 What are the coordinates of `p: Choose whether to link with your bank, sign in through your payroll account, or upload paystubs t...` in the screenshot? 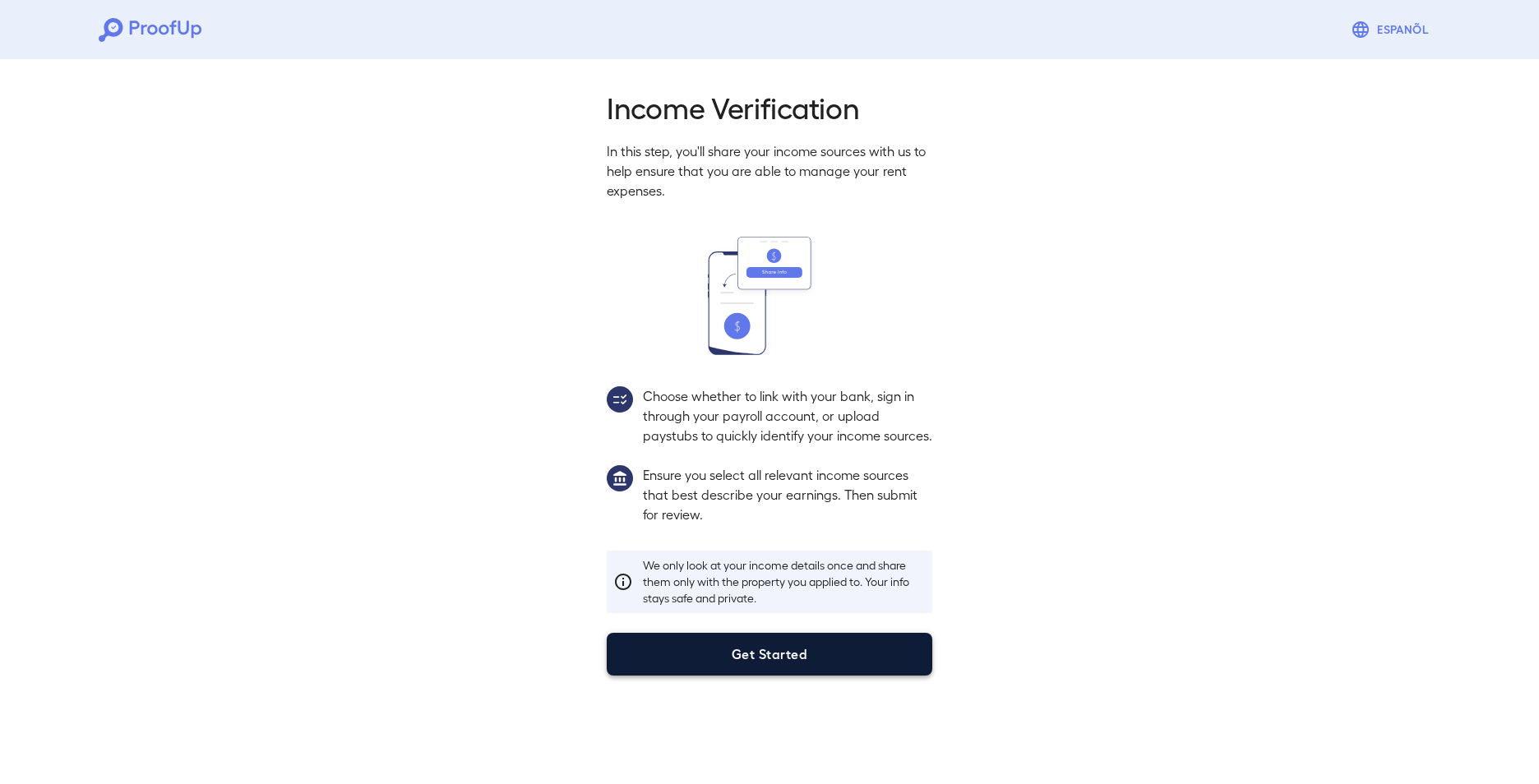 It's located at (787, 416).